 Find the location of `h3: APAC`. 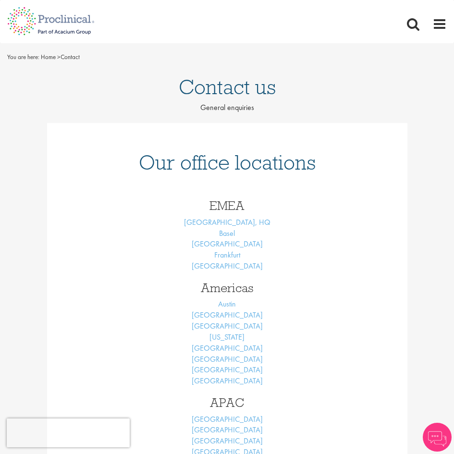

h3: APAC is located at coordinates (227, 402).